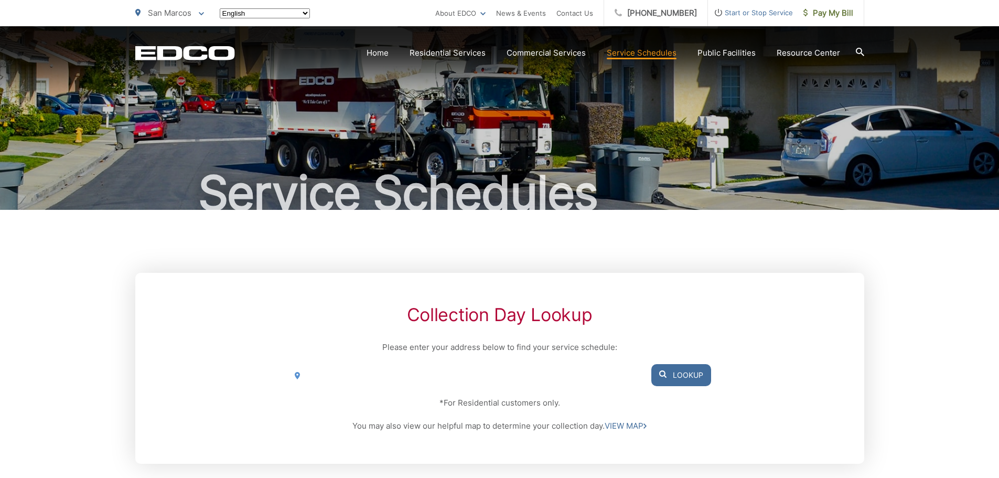 The height and width of the screenshot is (478, 999). Describe the element at coordinates (726, 53) in the screenshot. I see `a: Public Facilities` at that location.